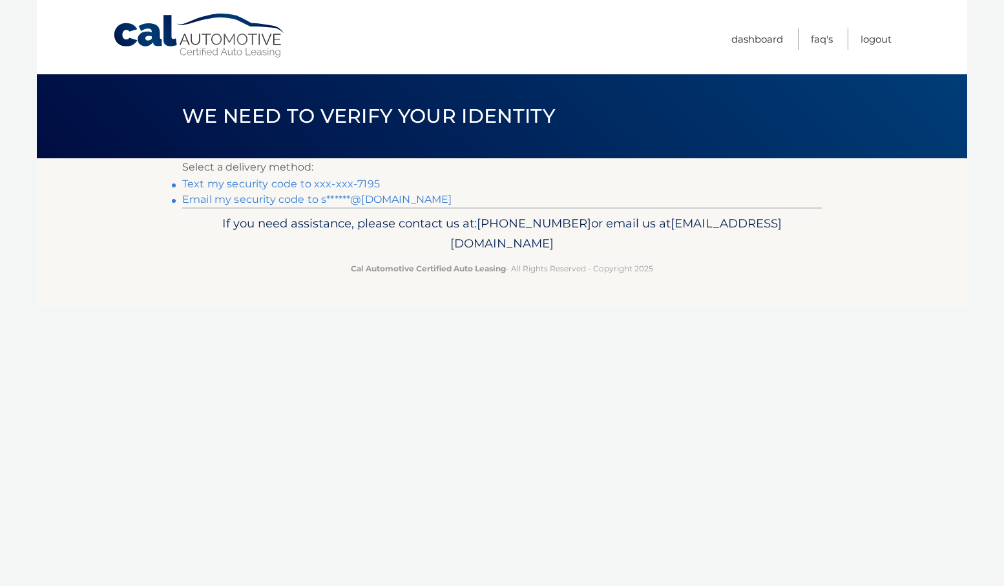 The height and width of the screenshot is (586, 1004). I want to click on p: If you need assistance, please contact us at: or email us at, so click(502, 234).